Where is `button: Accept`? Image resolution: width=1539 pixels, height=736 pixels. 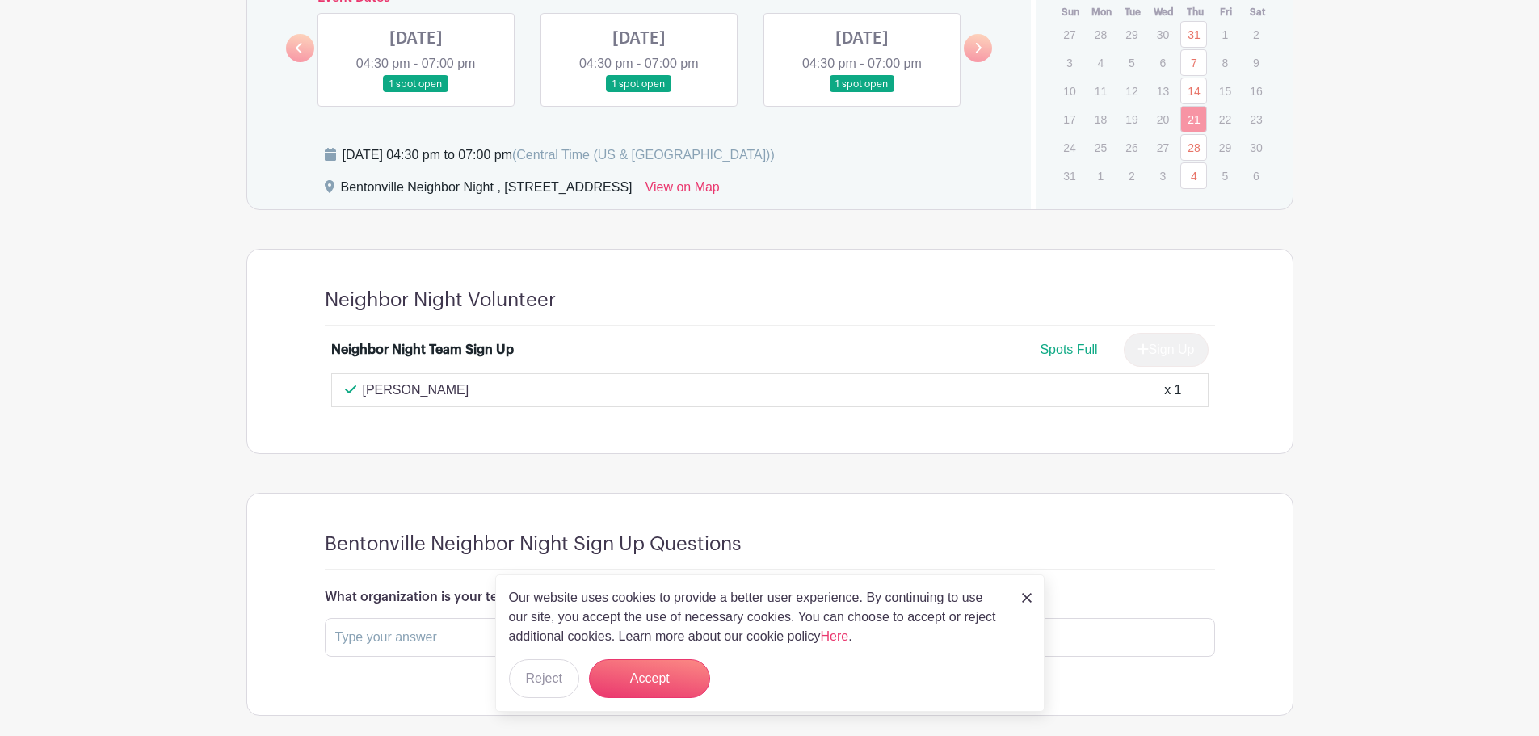 button: Accept is located at coordinates (650, 679).